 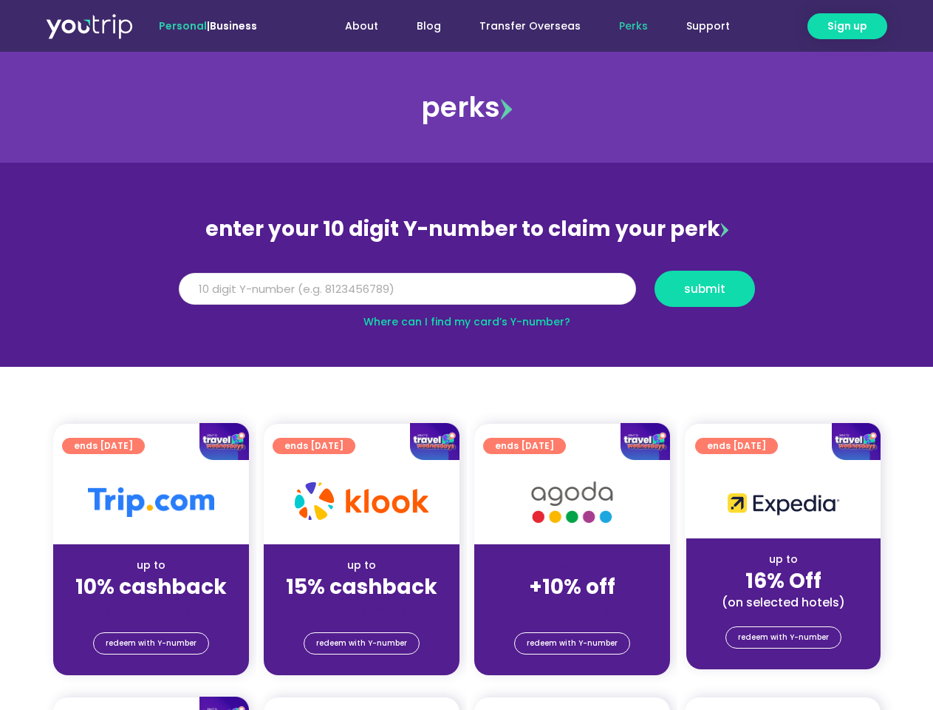 What do you see at coordinates (848, 26) in the screenshot?
I see `span: Sign up` at bounding box center [848, 26].